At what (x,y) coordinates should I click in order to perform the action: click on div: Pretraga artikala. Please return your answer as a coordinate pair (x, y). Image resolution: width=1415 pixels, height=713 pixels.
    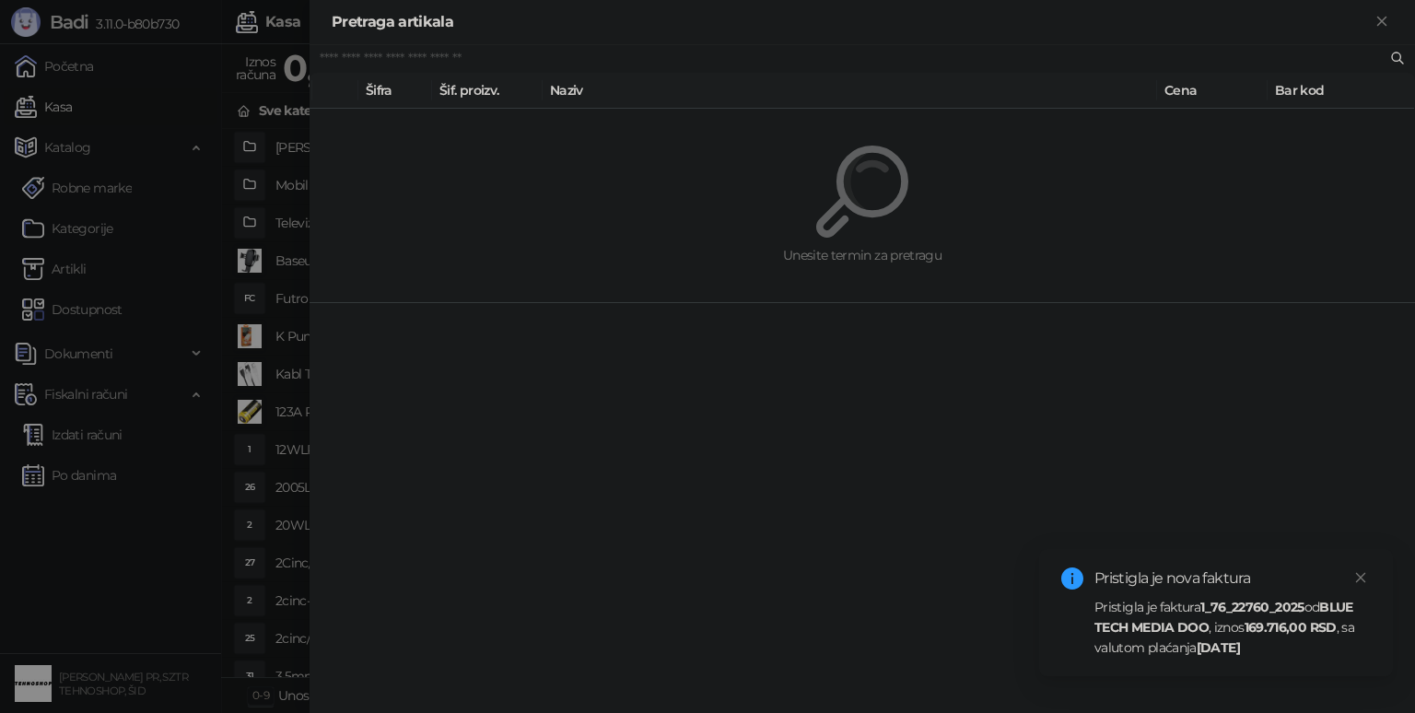
    Looking at the image, I should click on (851, 22).